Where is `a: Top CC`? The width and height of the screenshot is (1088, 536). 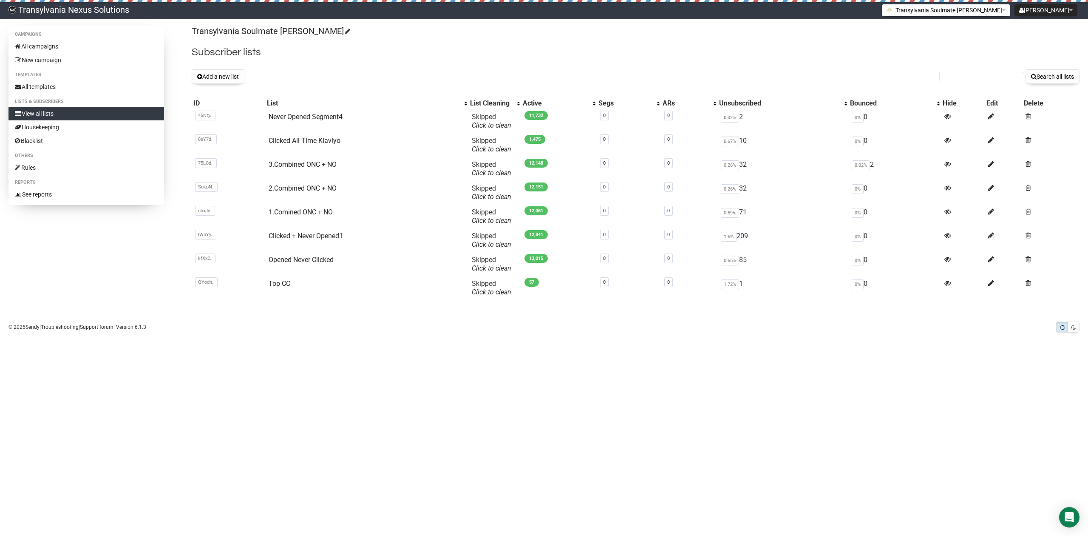 a: Top CC is located at coordinates (279, 283).